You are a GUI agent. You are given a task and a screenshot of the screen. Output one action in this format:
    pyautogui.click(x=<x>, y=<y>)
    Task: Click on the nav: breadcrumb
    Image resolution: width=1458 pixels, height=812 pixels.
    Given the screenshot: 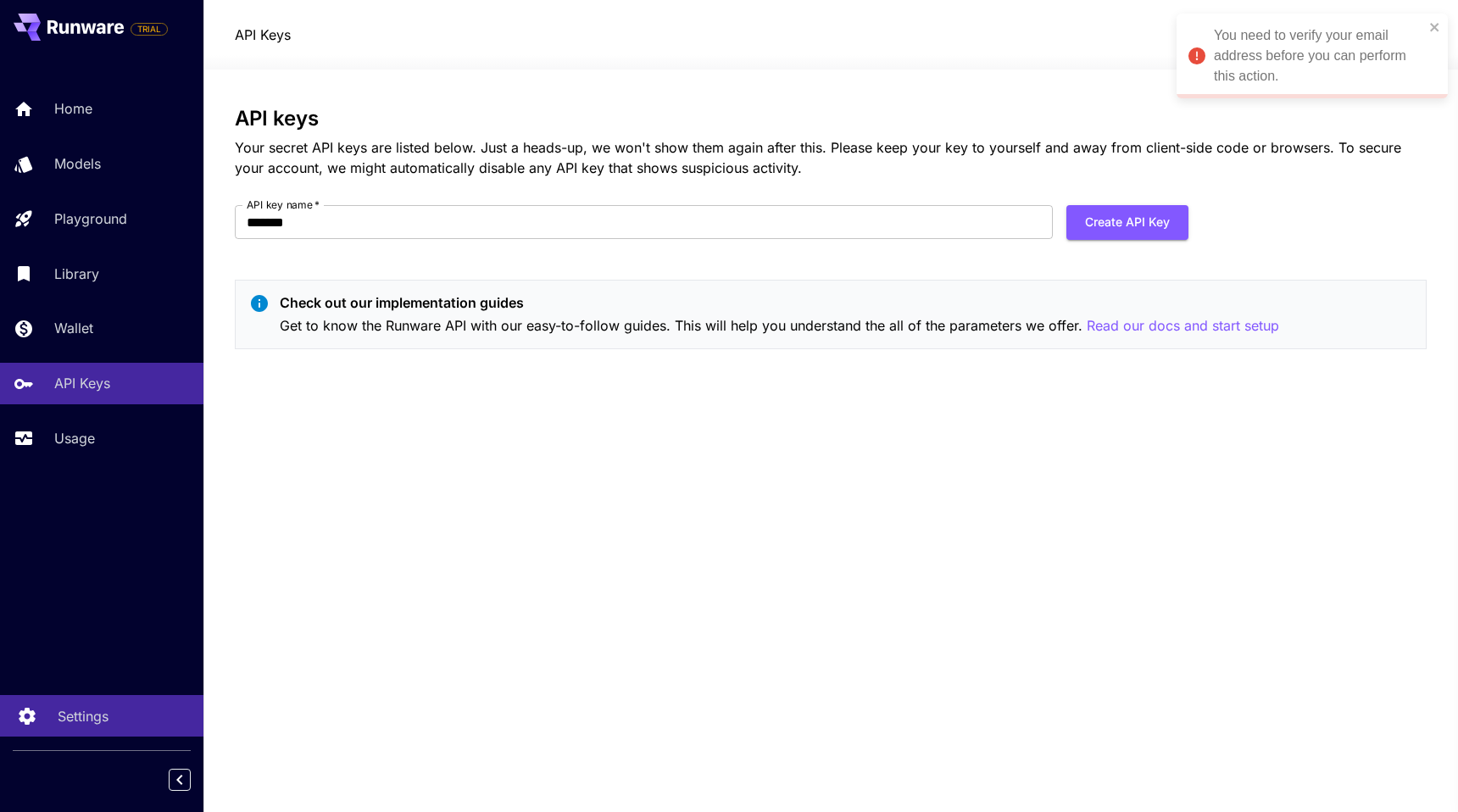 What is the action you would take?
    pyautogui.click(x=263, y=35)
    